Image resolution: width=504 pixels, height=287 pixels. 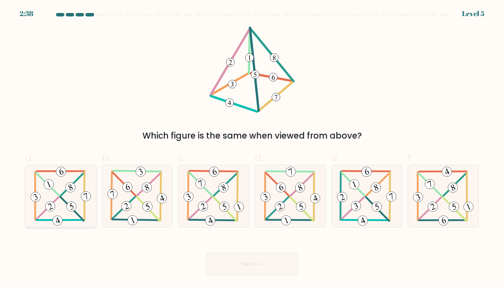 I want to click on button: Next, so click(x=252, y=264).